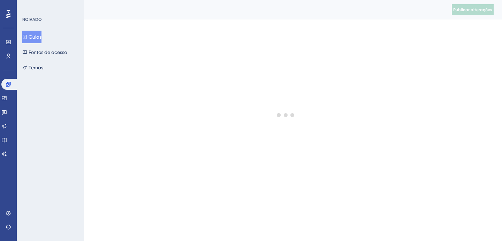 This screenshot has height=241, width=502. Describe the element at coordinates (32, 20) in the screenshot. I see `font: NOIVADO` at that location.